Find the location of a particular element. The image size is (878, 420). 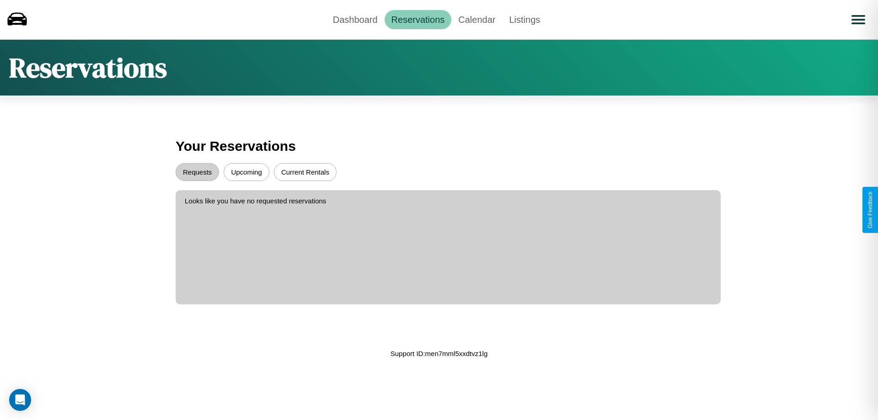

p: Looks like you have no requested reservations is located at coordinates (448, 201).